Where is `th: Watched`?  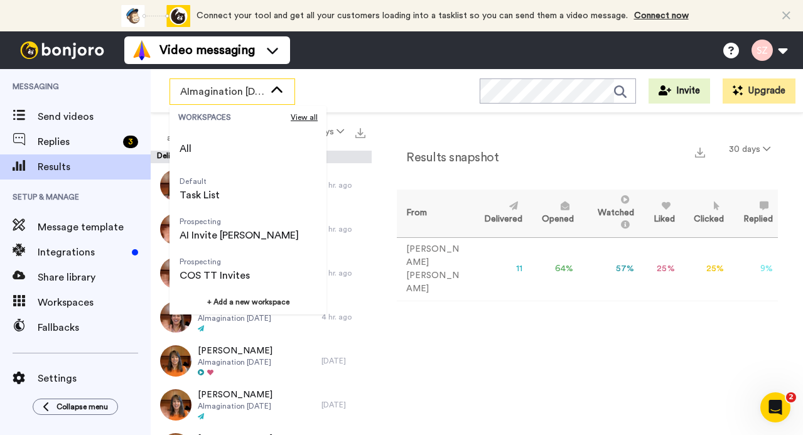
th: Watched is located at coordinates (609, 213).